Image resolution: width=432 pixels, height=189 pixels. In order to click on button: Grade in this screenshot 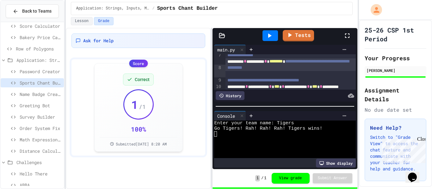, I will do `click(104, 21)`.